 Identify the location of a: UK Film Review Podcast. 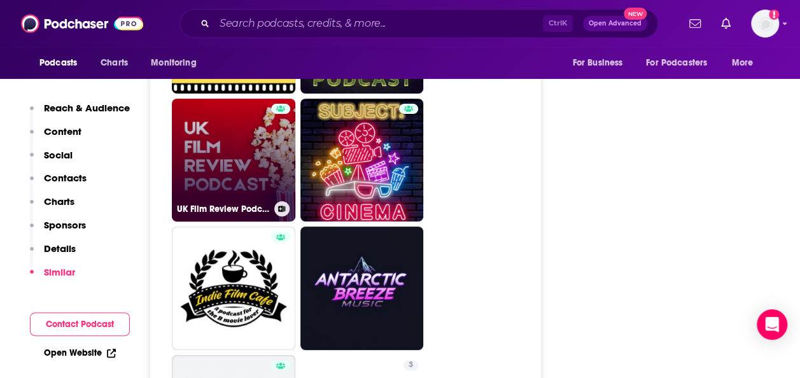
(234, 160).